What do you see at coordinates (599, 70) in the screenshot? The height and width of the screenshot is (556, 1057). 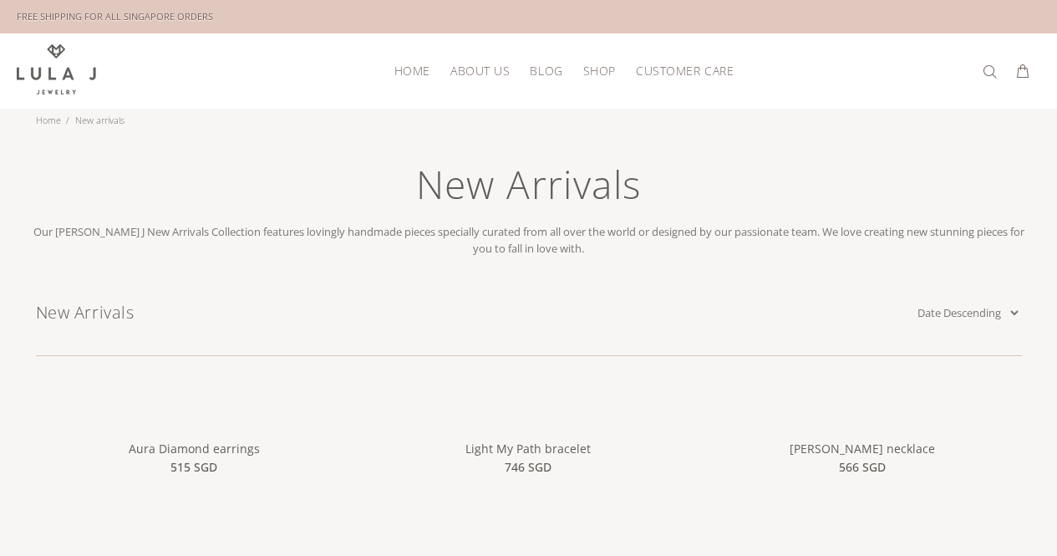 I see `span: Shop` at bounding box center [599, 70].